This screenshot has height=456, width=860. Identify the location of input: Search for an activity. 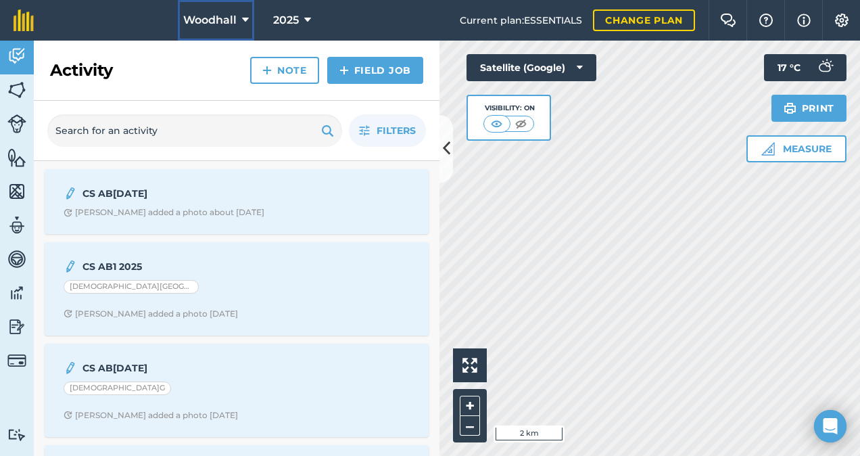
(195, 130).